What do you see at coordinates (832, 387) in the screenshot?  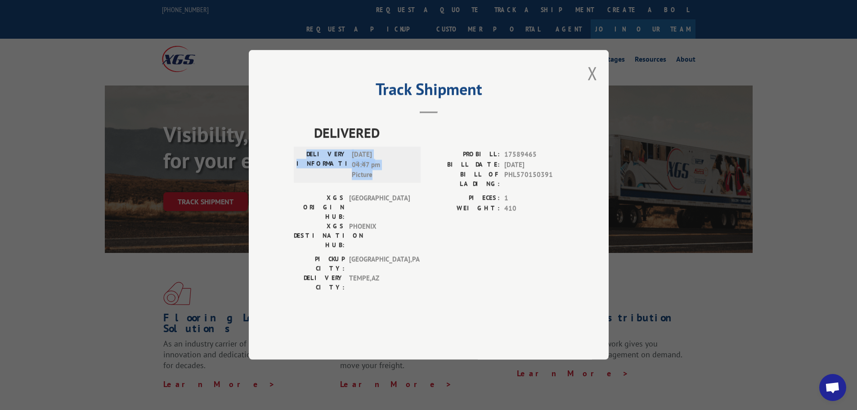 I see `div: Open chat` at bounding box center [832, 387].